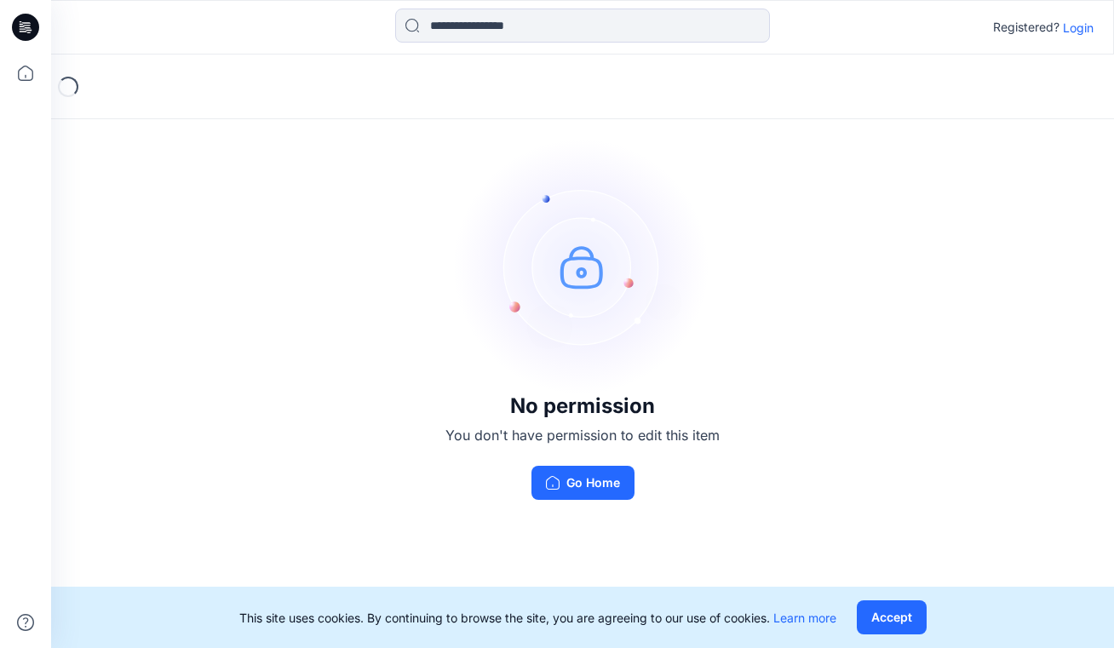 This screenshot has width=1114, height=648. What do you see at coordinates (583, 406) in the screenshot?
I see `h3: No permission` at bounding box center [583, 406].